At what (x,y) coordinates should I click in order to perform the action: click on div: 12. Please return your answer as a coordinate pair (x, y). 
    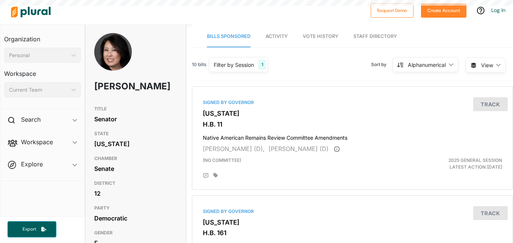
    Looking at the image, I should click on (136, 194).